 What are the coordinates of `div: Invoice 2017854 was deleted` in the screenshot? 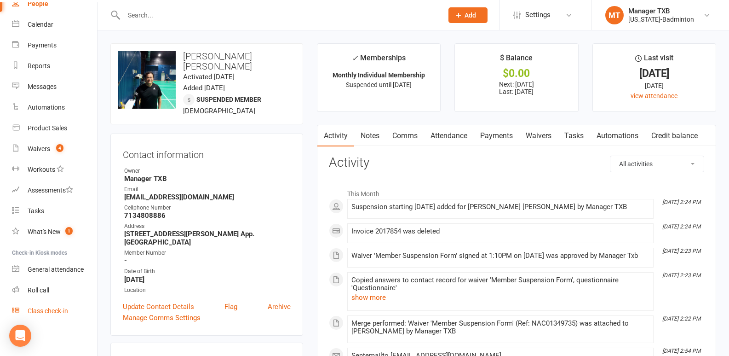 It's located at (501, 231).